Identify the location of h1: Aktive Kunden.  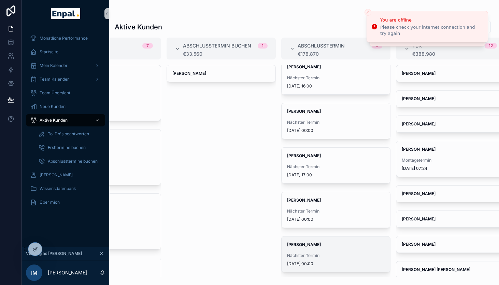
(138, 27).